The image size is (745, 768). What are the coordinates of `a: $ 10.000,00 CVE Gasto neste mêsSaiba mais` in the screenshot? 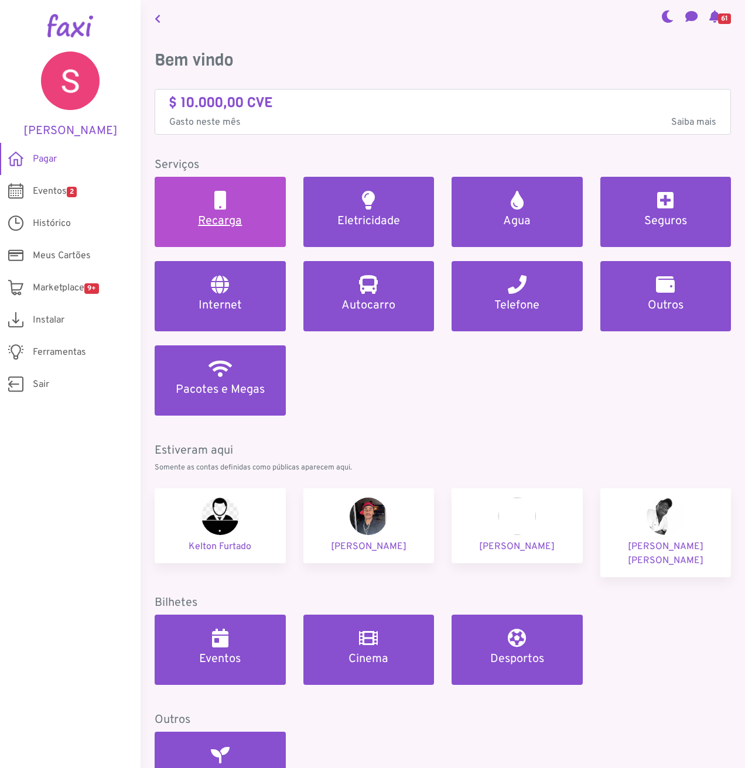 It's located at (443, 112).